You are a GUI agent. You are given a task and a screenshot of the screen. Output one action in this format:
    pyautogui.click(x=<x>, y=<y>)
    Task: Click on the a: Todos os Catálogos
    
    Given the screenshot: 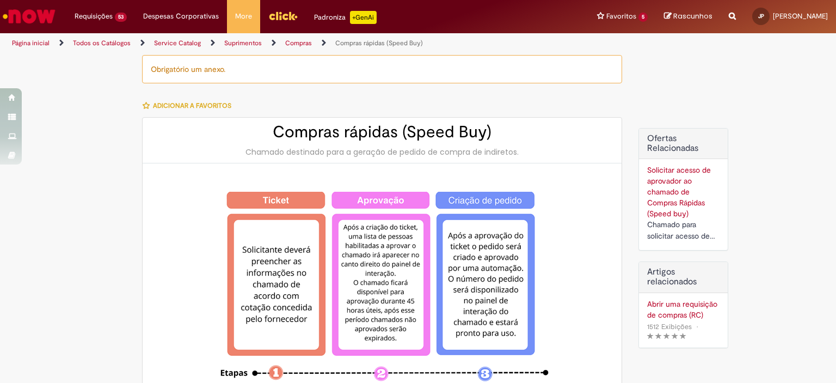 What is the action you would take?
    pyautogui.click(x=102, y=43)
    